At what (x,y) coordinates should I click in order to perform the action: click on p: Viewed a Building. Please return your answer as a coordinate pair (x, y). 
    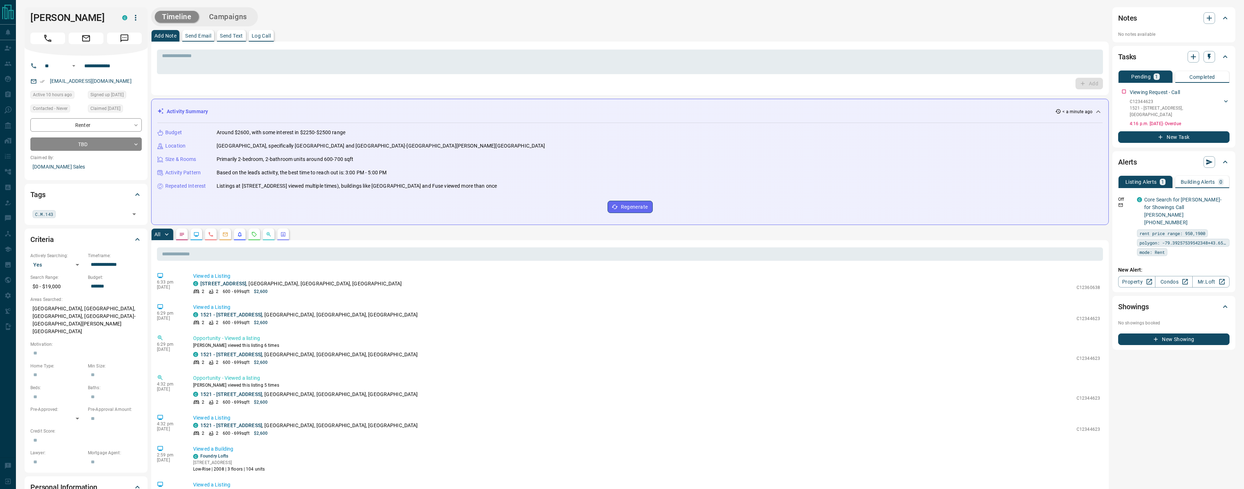
    Looking at the image, I should click on (647, 449).